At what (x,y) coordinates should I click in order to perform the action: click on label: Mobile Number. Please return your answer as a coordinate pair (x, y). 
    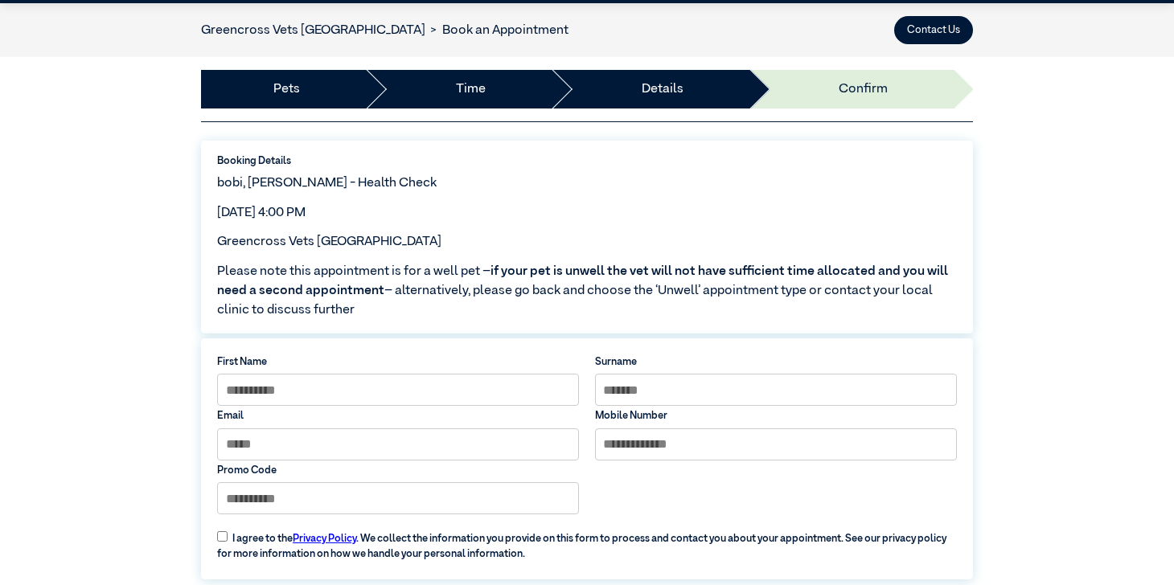
    Looking at the image, I should click on (776, 416).